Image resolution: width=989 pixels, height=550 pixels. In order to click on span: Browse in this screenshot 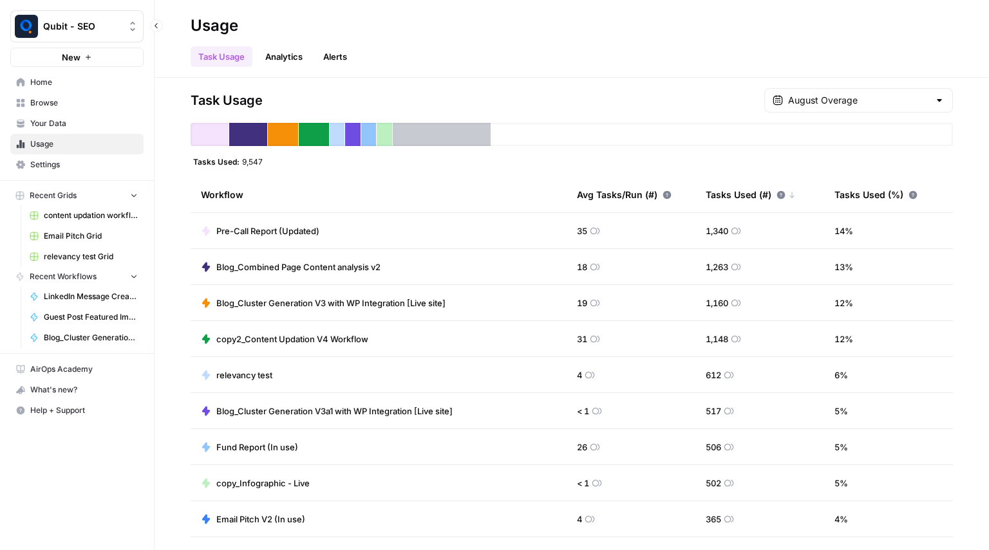, I will do `click(84, 103)`.